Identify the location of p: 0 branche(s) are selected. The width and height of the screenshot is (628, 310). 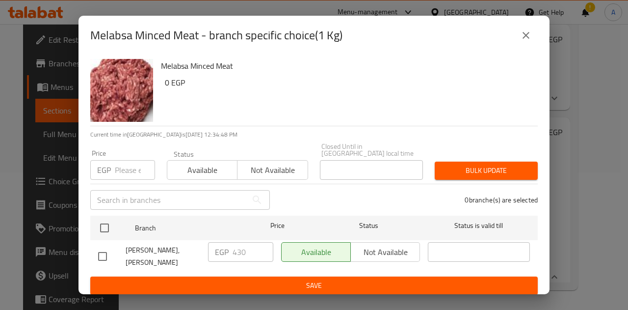
(501, 200).